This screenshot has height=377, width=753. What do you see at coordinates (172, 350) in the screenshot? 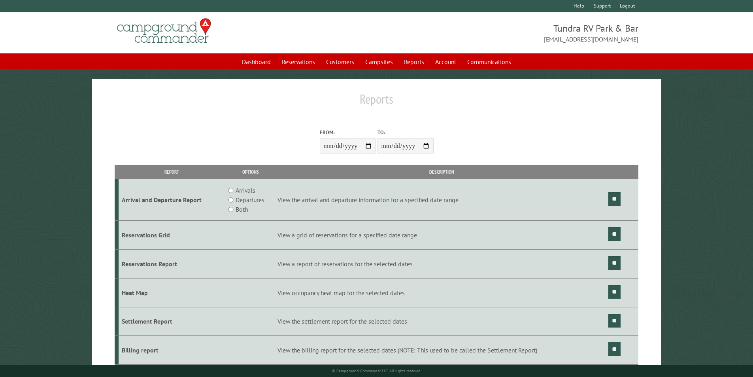
I see `td: Billing report` at bounding box center [172, 350].